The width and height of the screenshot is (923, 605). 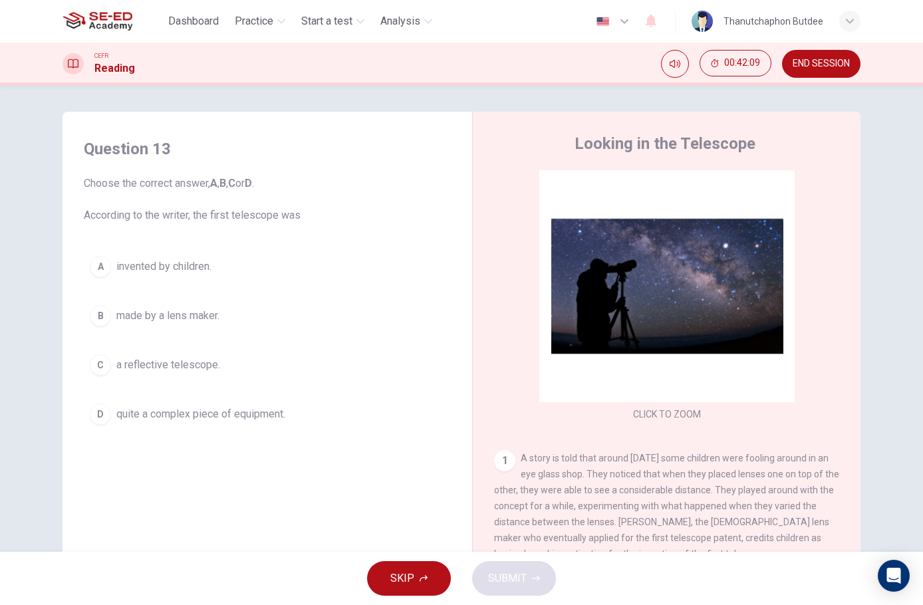 What do you see at coordinates (168, 316) in the screenshot?
I see `span: made by a lens maker.` at bounding box center [168, 316].